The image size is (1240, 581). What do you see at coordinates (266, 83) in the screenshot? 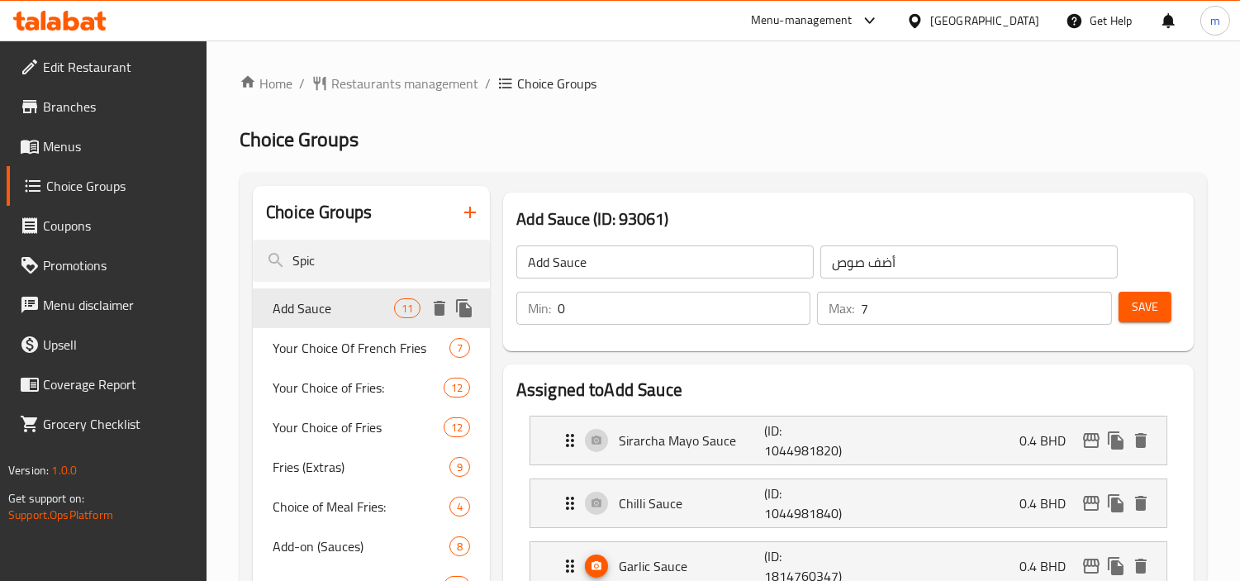
I see `a: Home` at bounding box center [266, 83].